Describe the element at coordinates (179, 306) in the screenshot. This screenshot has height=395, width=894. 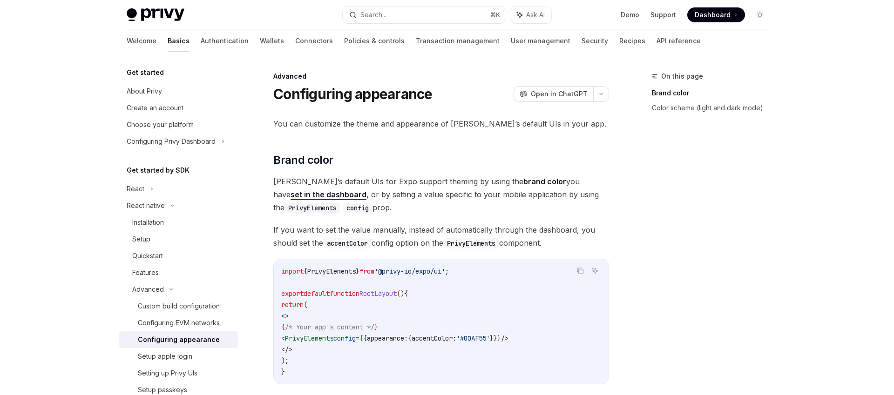
I see `div: Custom build configuration` at that location.